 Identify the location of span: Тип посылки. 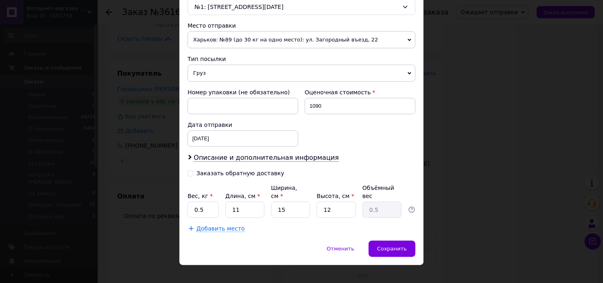
(207, 59).